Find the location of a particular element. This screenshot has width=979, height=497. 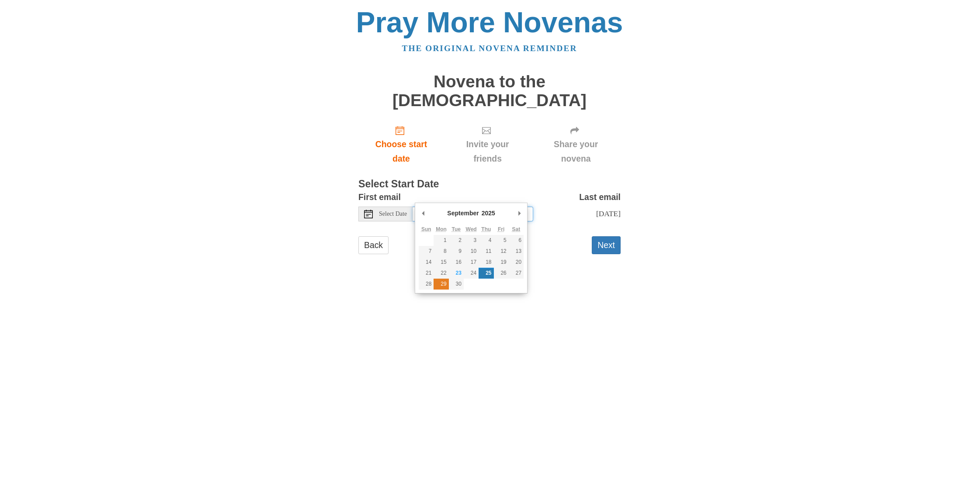

span: Invite your friends is located at coordinates (487, 152).